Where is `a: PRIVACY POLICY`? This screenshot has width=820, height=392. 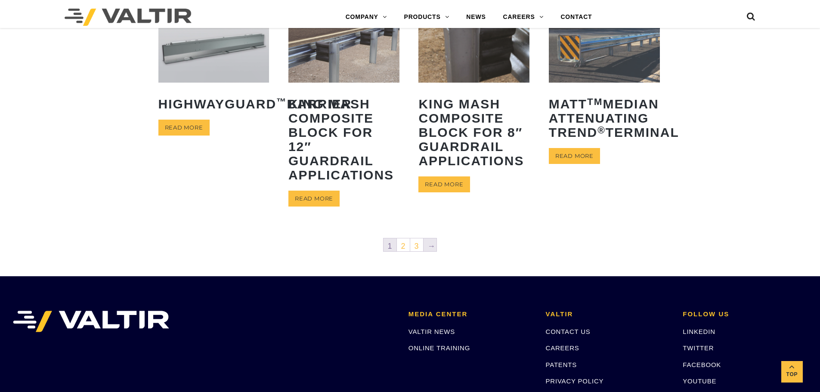
a: PRIVACY POLICY is located at coordinates (574, 381).